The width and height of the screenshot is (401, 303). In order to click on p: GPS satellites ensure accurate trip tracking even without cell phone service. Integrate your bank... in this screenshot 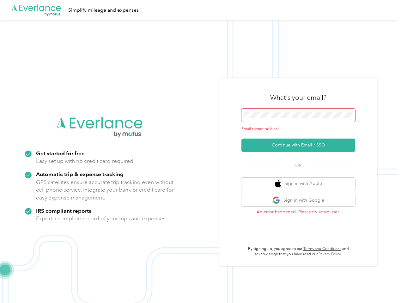, I will do `click(105, 190)`.